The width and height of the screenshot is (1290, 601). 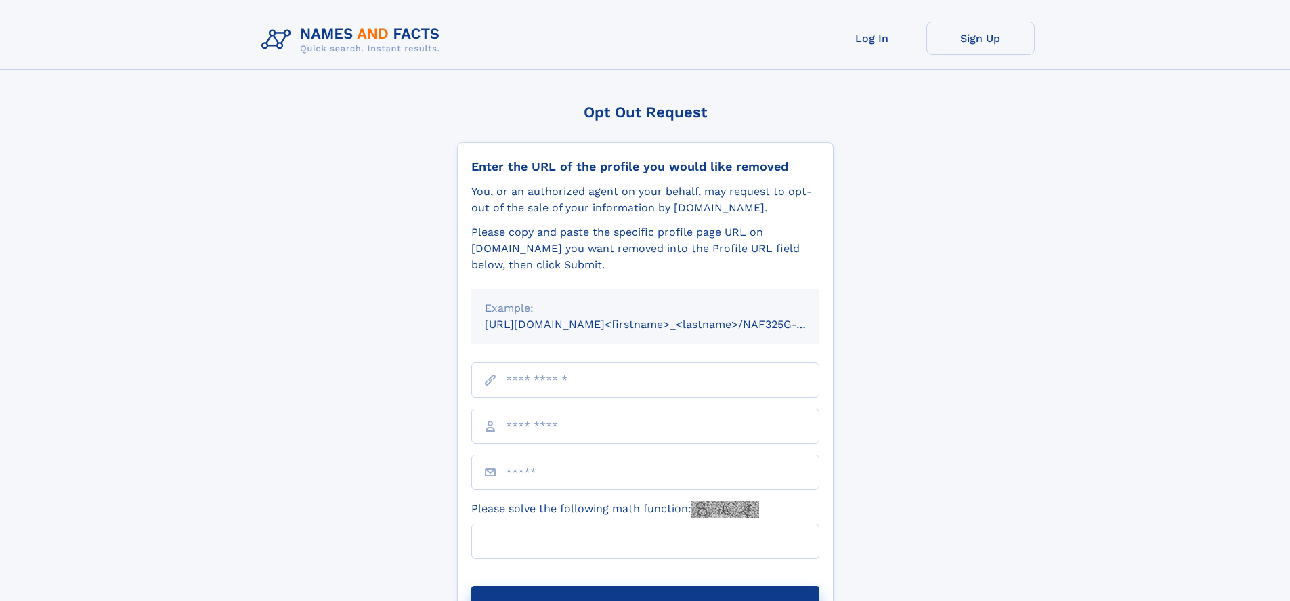 I want to click on div: You, or an authorized agent on your behalf, may request to opt-out of the sale of your informatio..., so click(x=645, y=200).